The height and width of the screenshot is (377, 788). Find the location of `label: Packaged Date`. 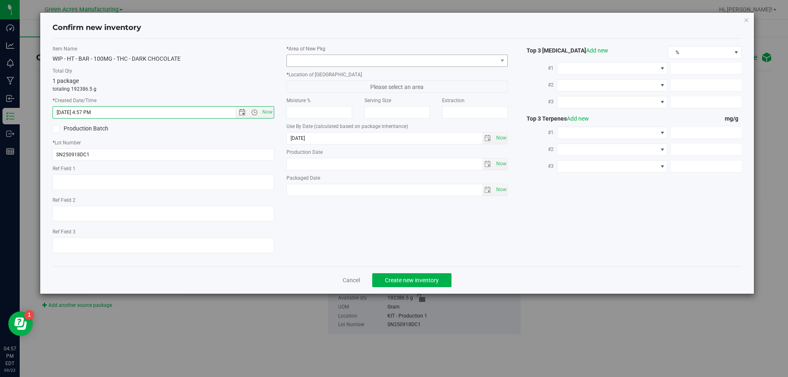

label: Packaged Date is located at coordinates (397, 178).